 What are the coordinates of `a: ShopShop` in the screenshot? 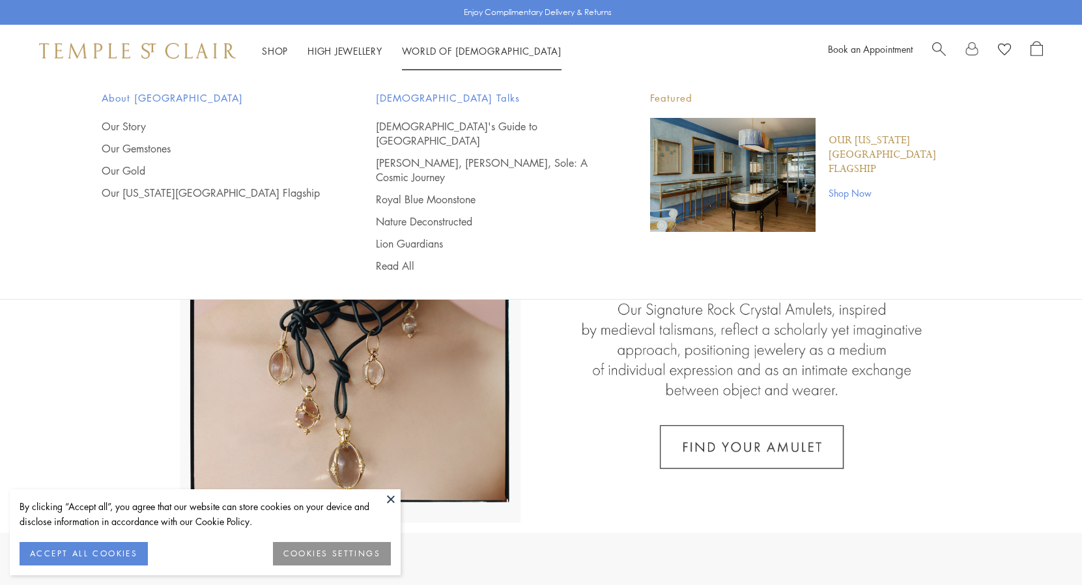 It's located at (275, 51).